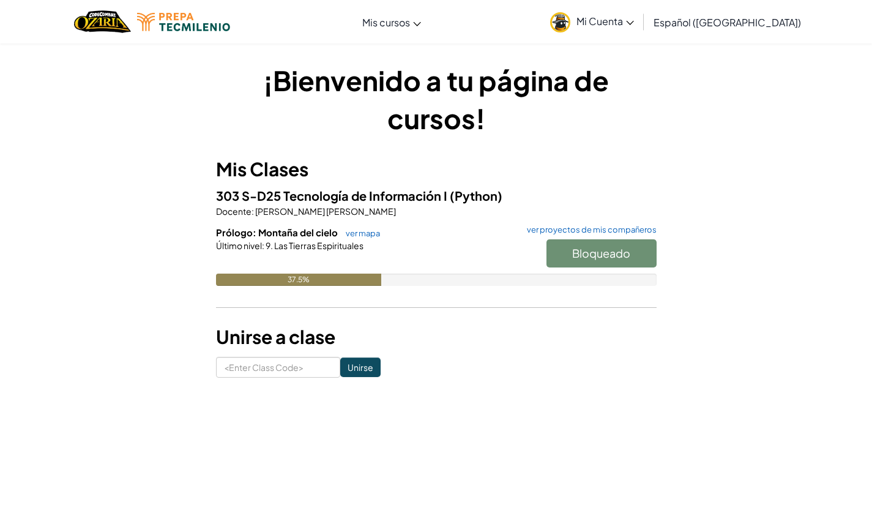  What do you see at coordinates (592, 21) in the screenshot?
I see `a: Mi Cuenta` at bounding box center [592, 21].